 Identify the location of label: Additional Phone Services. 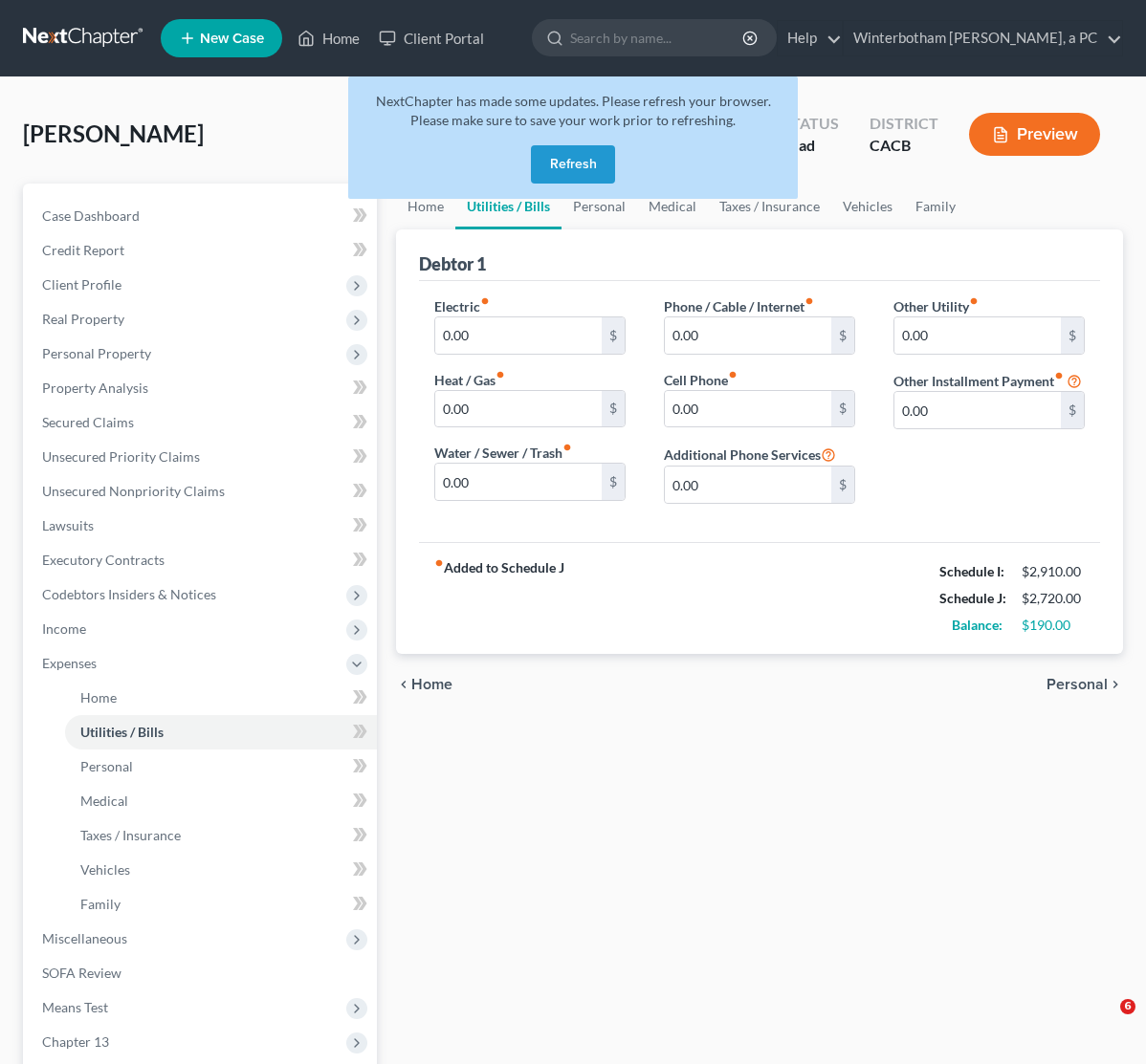
(750, 454).